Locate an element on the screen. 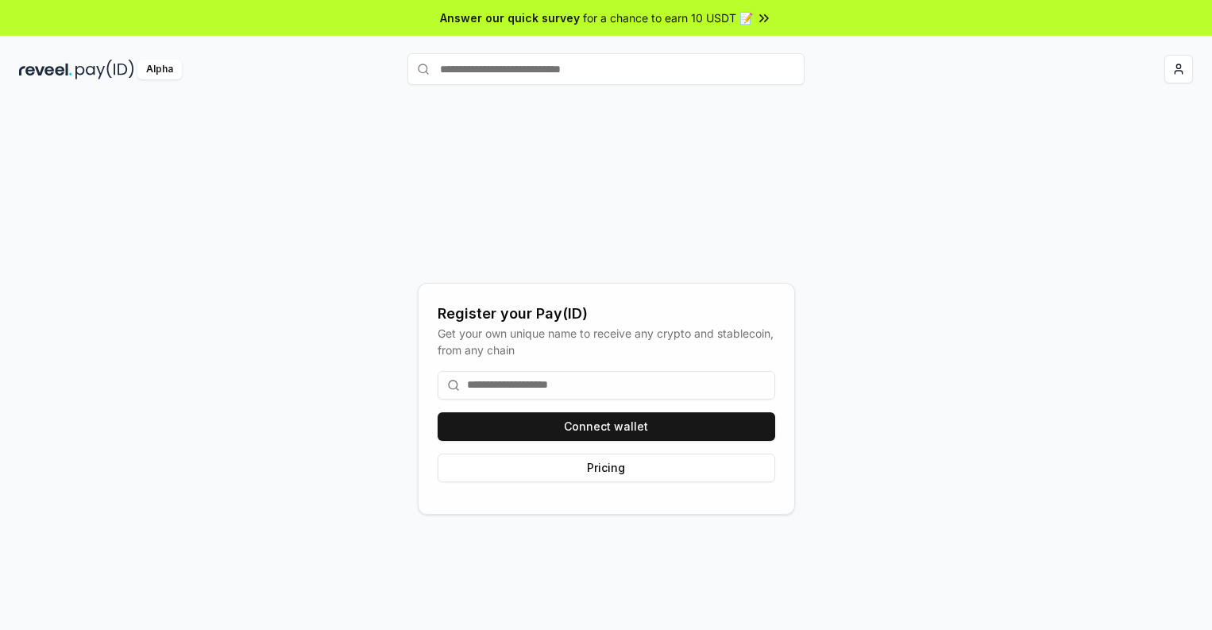  button: Pricing is located at coordinates (606, 468).